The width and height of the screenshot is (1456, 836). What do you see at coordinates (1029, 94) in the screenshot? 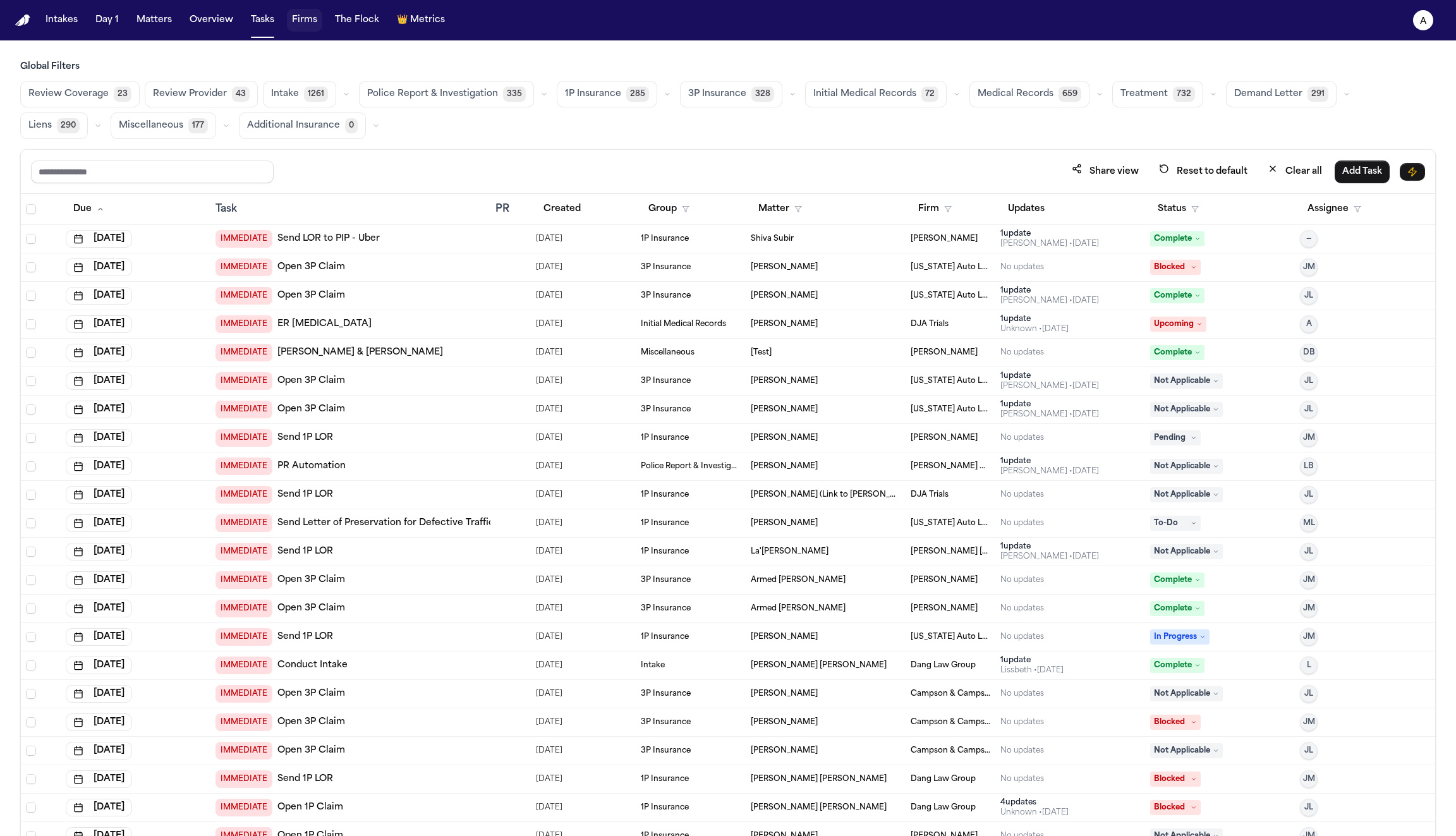
I see `button: Medical Records659` at bounding box center [1029, 94].